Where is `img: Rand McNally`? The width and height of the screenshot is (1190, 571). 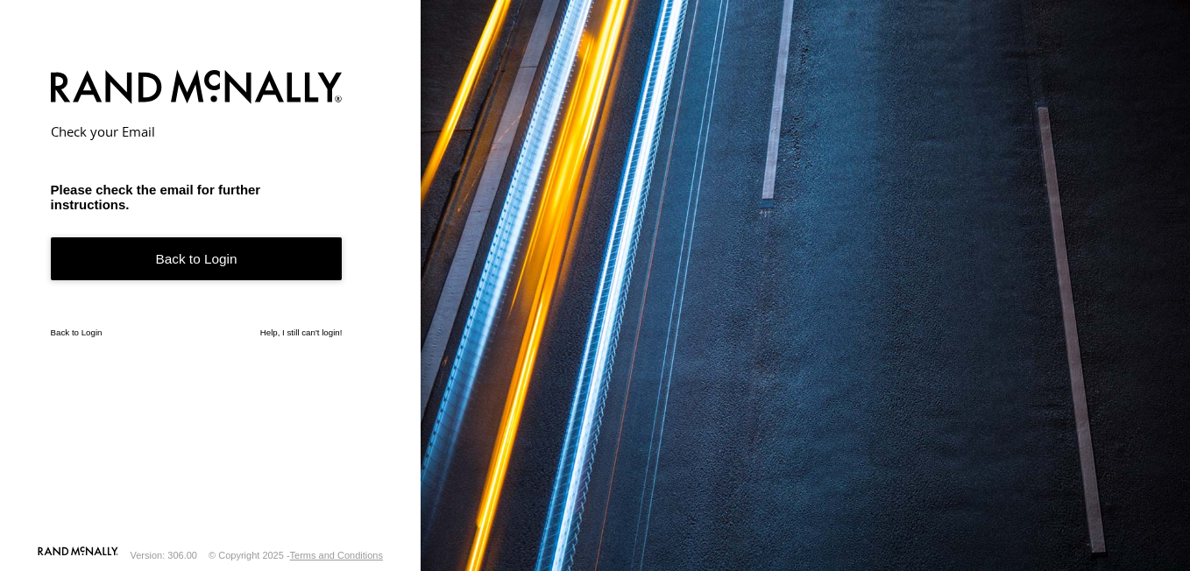
img: Rand McNally is located at coordinates (196, 89).